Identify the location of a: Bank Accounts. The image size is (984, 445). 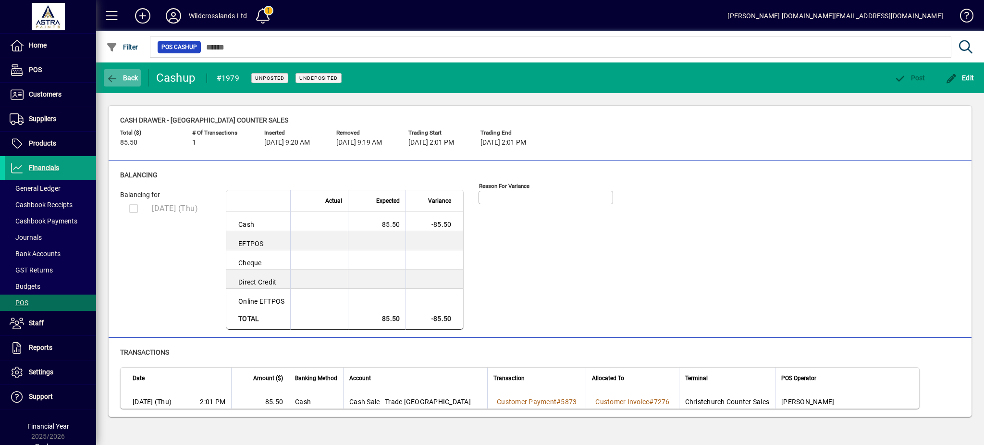
(50, 254).